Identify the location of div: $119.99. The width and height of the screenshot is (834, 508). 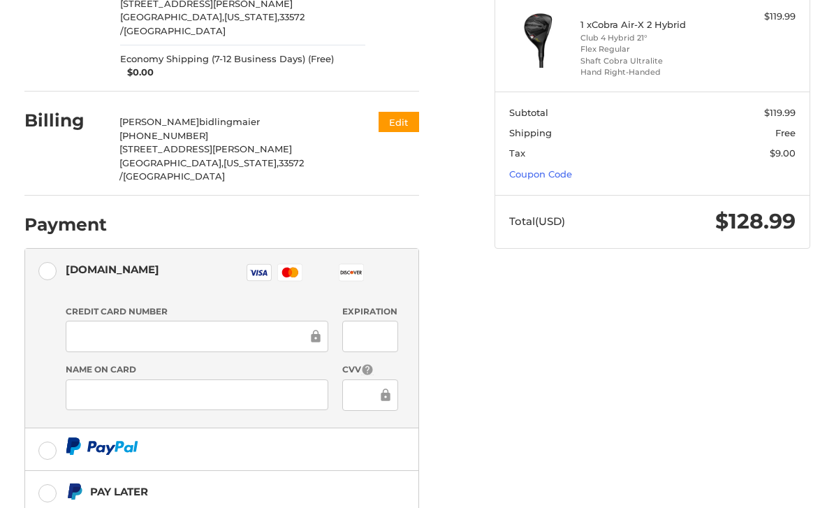
(760, 17).